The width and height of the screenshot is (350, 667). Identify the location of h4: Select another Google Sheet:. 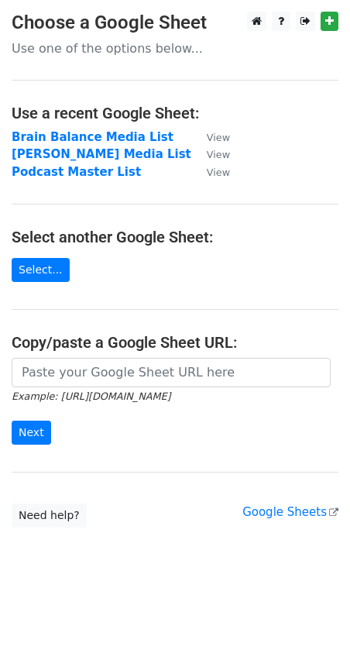
(175, 237).